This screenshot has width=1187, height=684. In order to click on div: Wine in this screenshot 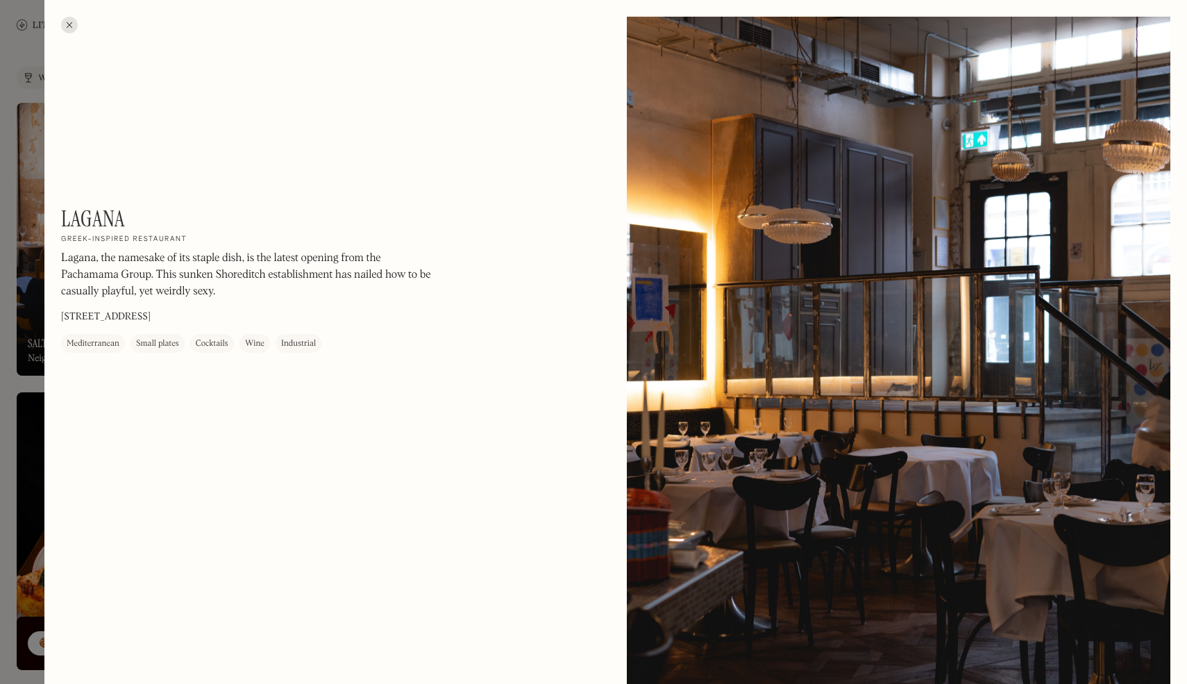, I will do `click(255, 344)`.